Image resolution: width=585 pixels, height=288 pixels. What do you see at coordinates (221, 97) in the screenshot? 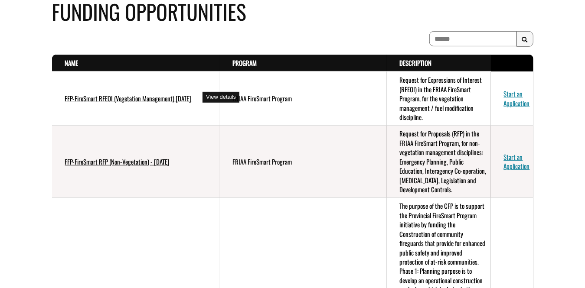
I see `div: View details` at bounding box center [221, 97].